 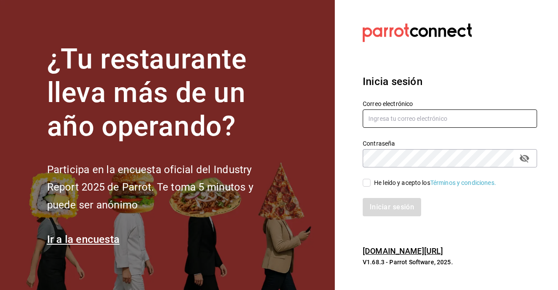 What do you see at coordinates (525, 158) in the screenshot?
I see `button: passwordField` at bounding box center [525, 158].